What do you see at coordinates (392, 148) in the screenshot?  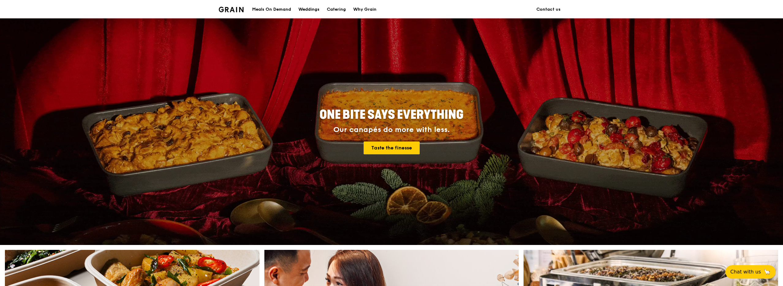 I see `a: Taste the finesse` at bounding box center [392, 148].